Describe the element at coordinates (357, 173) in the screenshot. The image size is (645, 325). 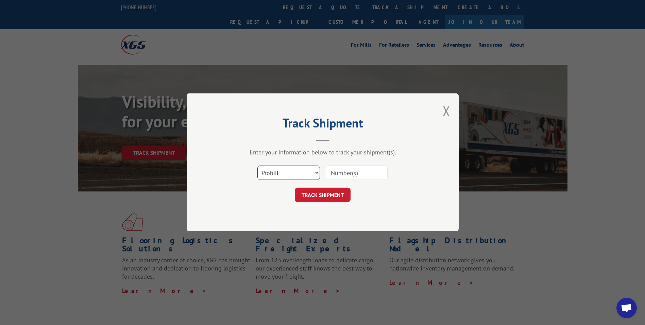
I see `input: Number(s)` at that location.